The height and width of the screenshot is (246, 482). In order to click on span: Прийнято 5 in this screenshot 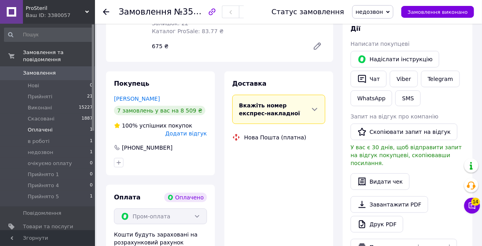, I will do `click(43, 197)`.